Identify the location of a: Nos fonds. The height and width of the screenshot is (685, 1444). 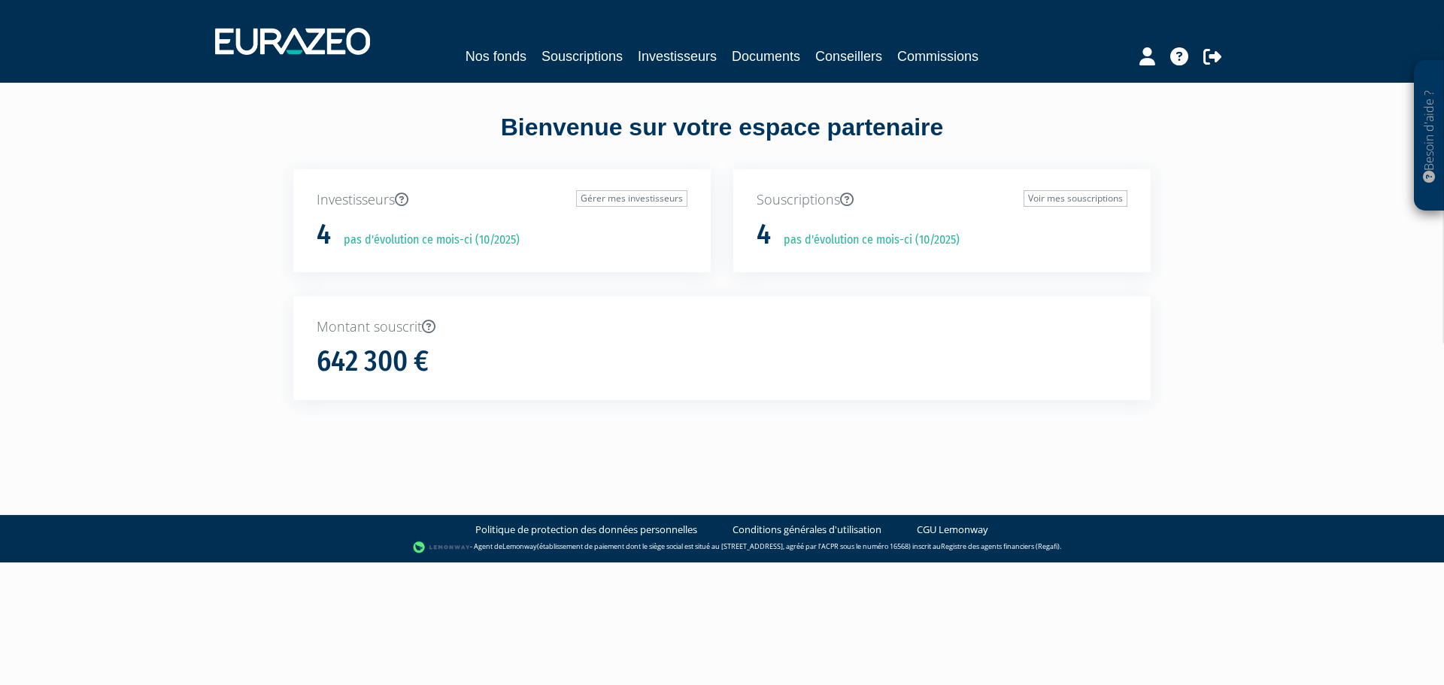
(496, 56).